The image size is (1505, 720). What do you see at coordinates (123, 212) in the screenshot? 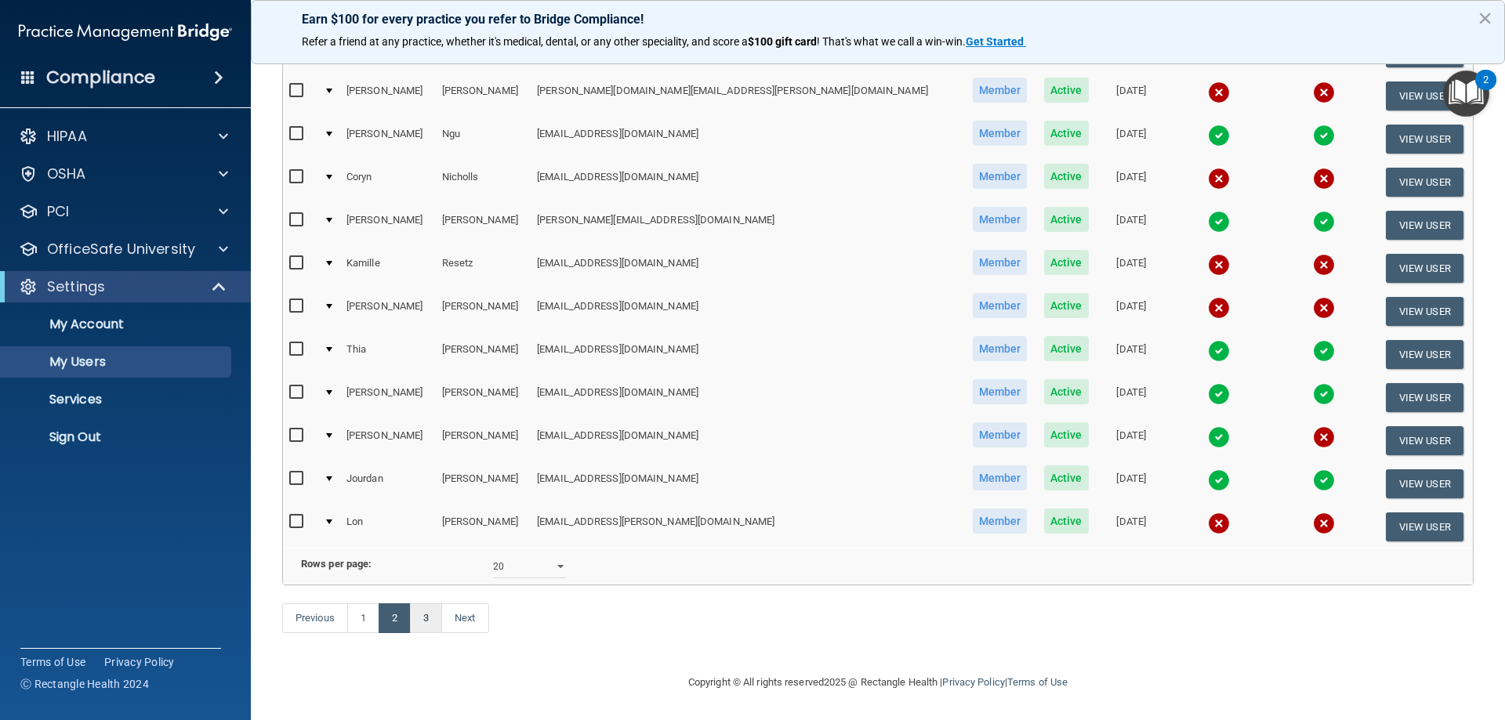
I see `a: PCI` at bounding box center [123, 212].